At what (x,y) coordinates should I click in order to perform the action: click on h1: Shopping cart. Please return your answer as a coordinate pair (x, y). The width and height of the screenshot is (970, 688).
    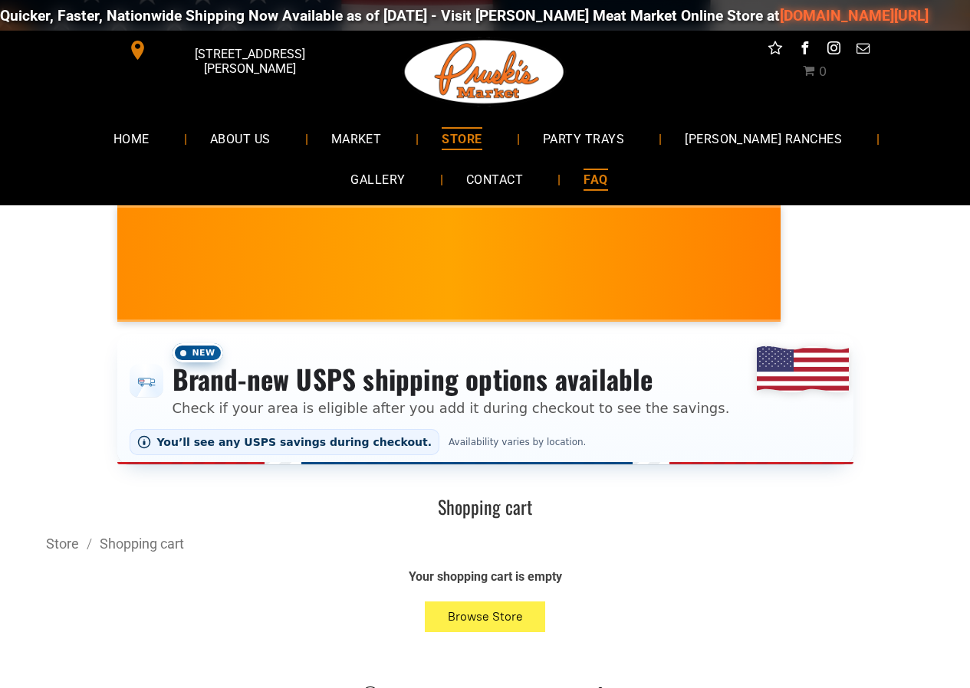
    Looking at the image, I should click on (484, 507).